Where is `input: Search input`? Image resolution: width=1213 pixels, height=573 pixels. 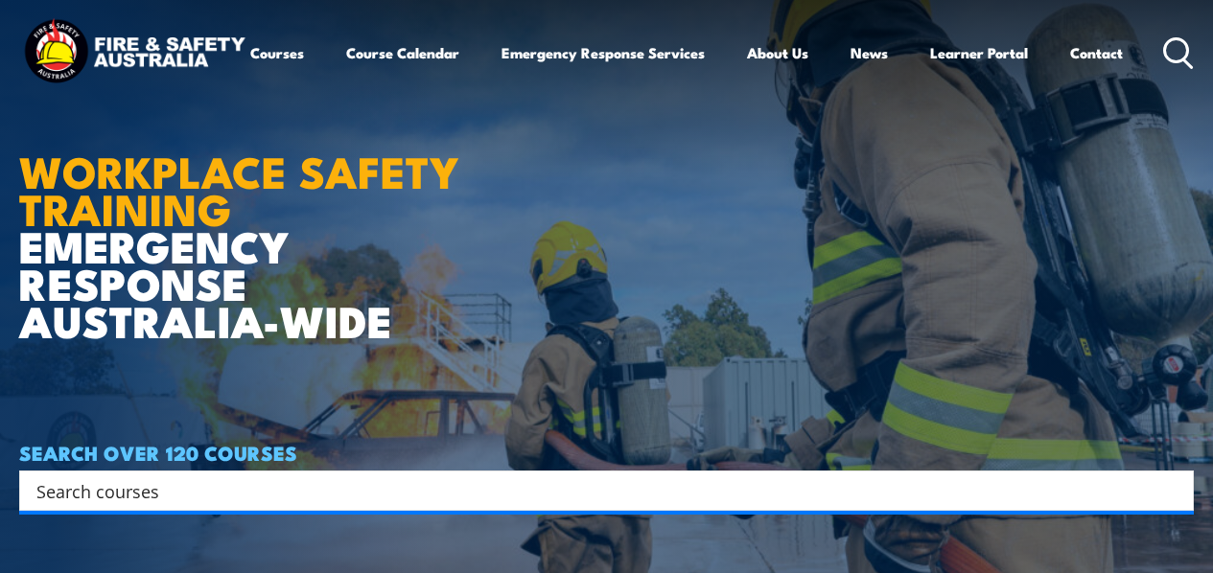
input: Search input is located at coordinates (593, 491).